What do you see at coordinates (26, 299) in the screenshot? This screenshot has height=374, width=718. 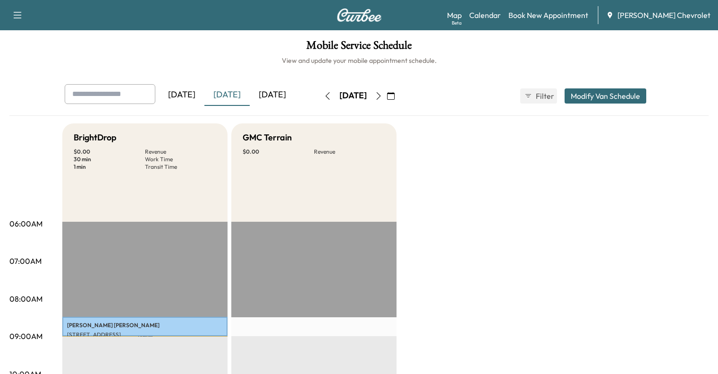 I see `p: 08:00AM` at bounding box center [26, 299].